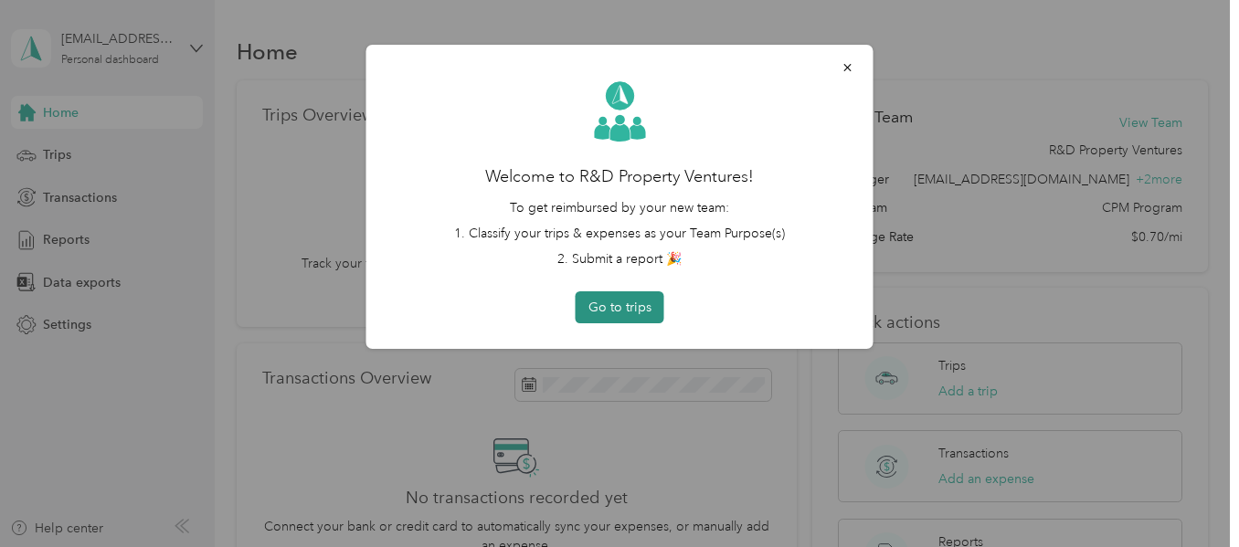 The width and height of the screenshot is (1239, 547). I want to click on li: 1. Classify your trips & expenses as your Team Purpose(s), so click(620, 233).